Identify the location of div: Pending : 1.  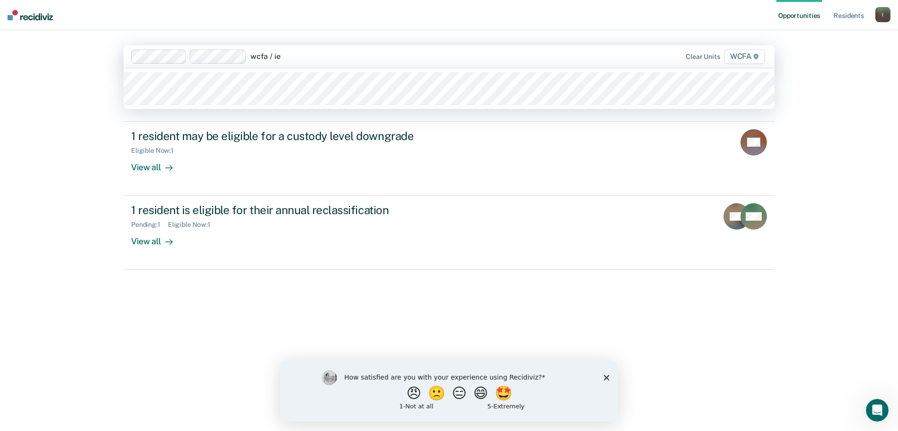
(149, 224).